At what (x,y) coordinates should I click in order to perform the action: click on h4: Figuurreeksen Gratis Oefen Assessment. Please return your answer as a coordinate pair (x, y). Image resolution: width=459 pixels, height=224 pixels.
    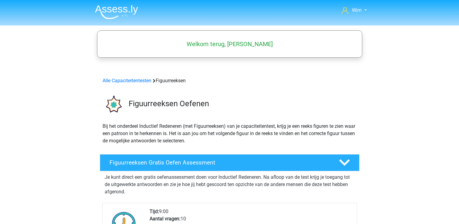
    Looking at the image, I should click on (220, 162).